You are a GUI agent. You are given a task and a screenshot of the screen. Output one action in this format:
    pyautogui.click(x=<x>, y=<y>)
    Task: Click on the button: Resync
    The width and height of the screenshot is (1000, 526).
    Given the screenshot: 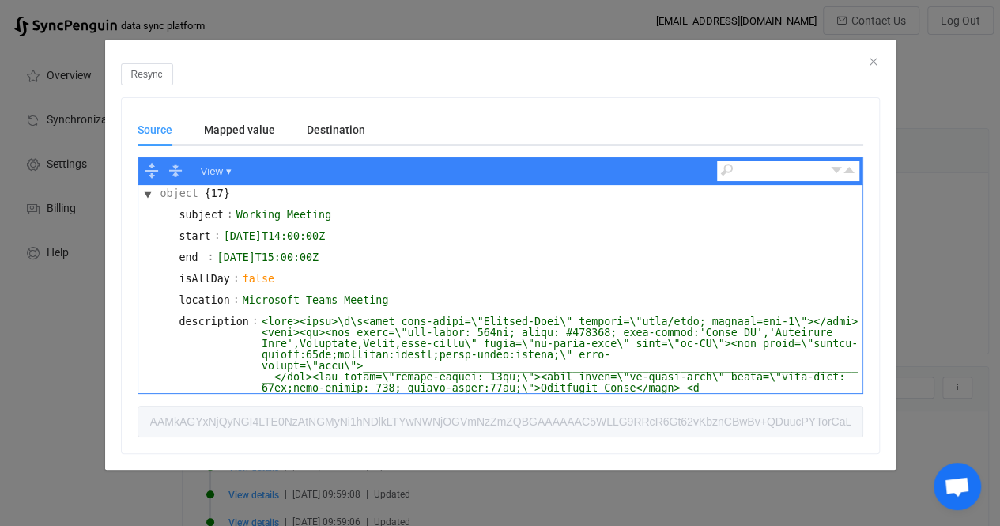 What is the action you would take?
    pyautogui.click(x=147, y=74)
    